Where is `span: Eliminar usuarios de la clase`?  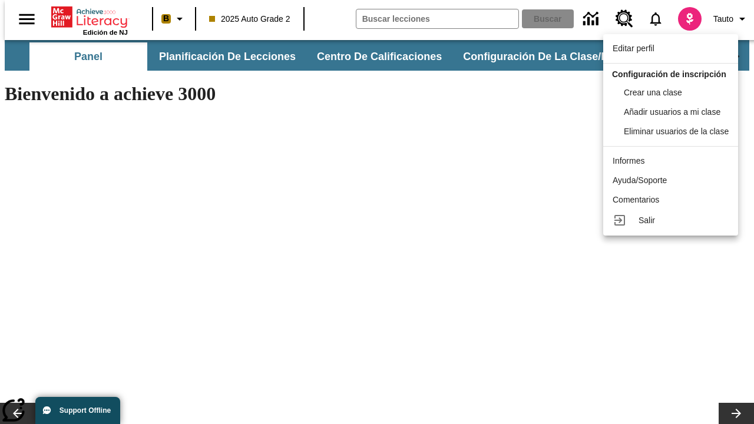
span: Eliminar usuarios de la clase is located at coordinates (676, 131).